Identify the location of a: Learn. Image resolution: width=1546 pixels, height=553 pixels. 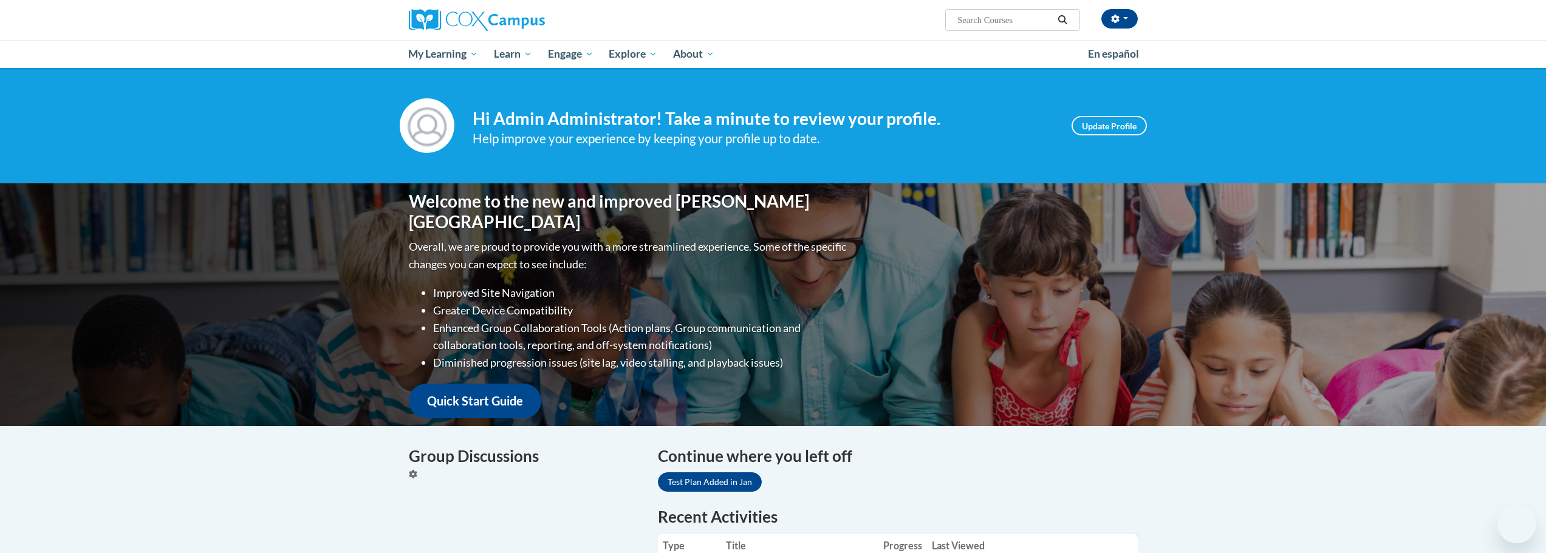
(513, 54).